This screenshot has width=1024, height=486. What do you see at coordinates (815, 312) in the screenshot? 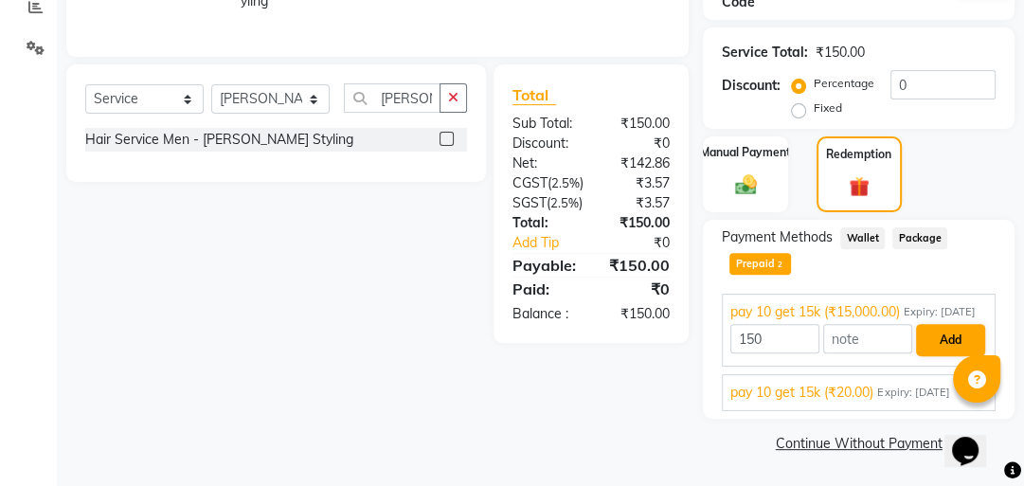
I see `span: pay 10 get 15k (₹15,000.00)` at bounding box center [815, 312].